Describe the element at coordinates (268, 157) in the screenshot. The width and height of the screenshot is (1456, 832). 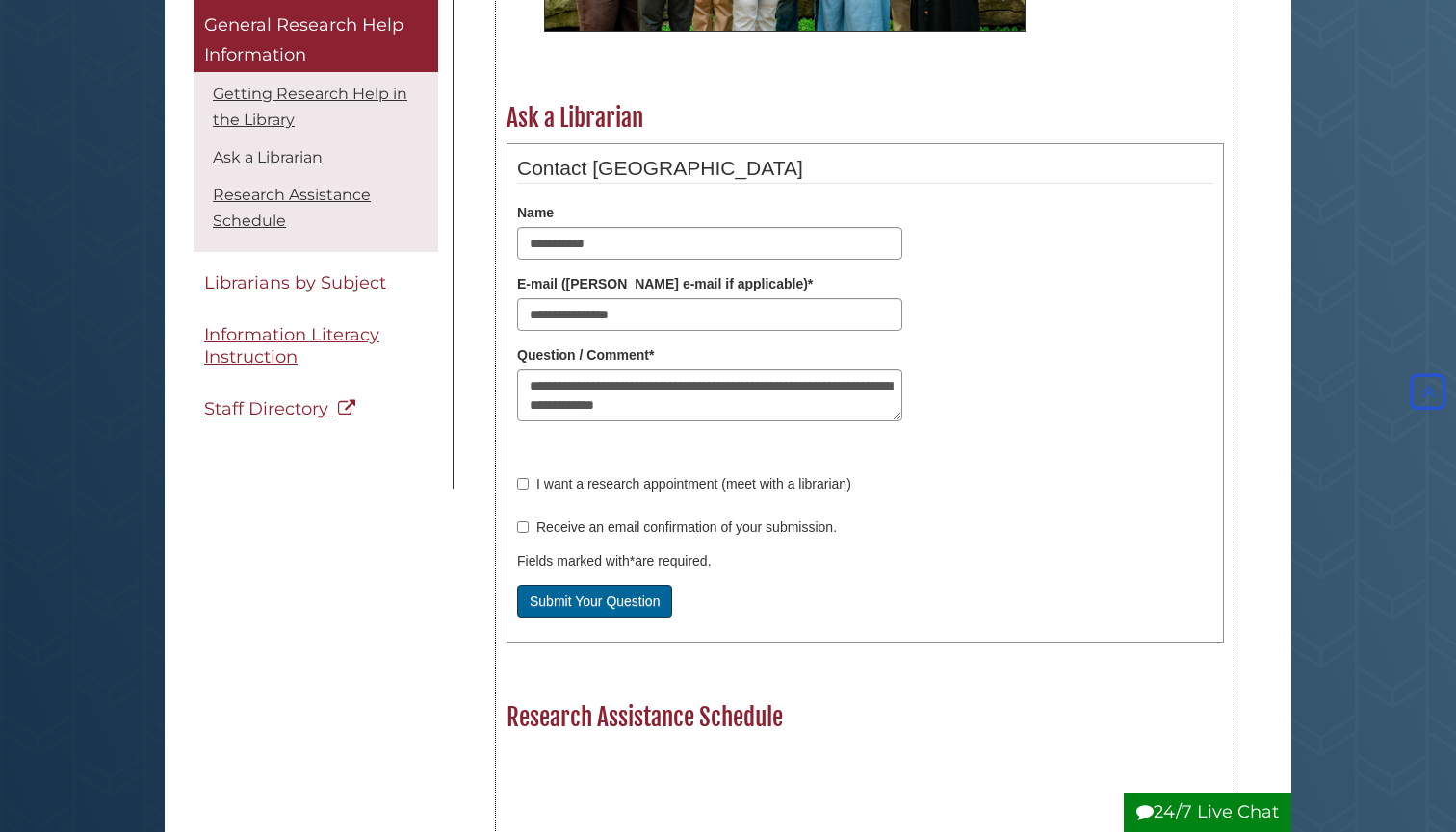
I see `a: Ask a Librarian` at that location.